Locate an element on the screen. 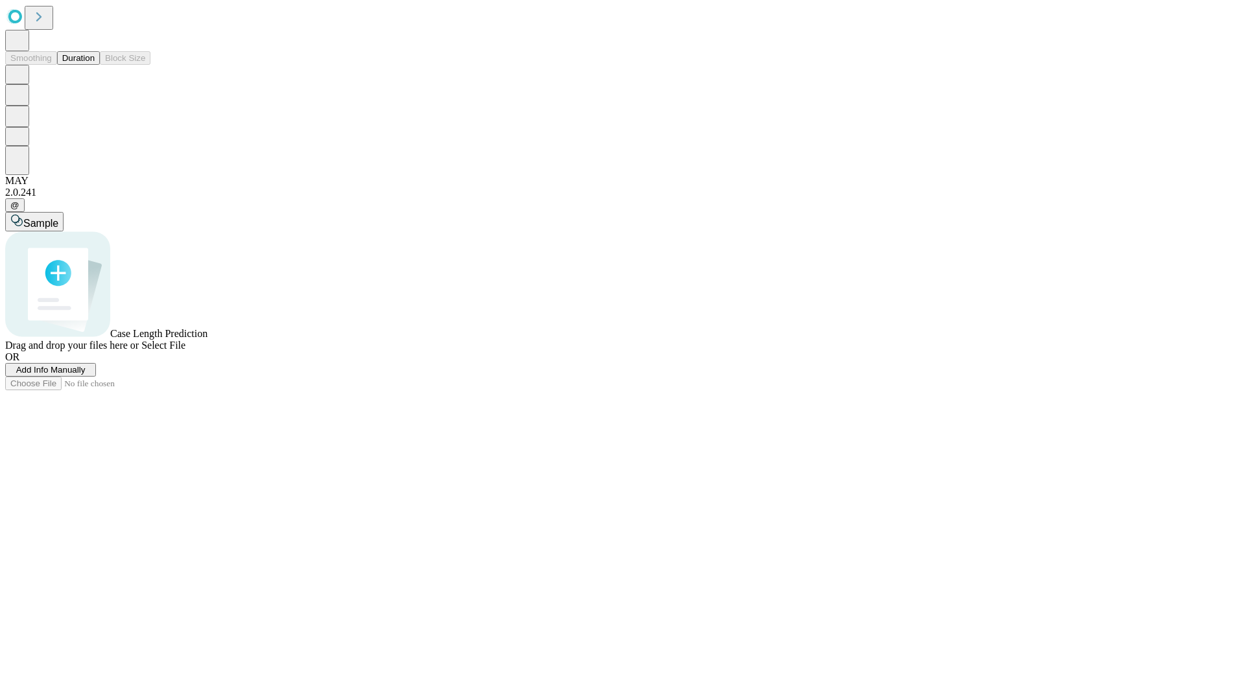 The width and height of the screenshot is (1245, 700). span: Select File is located at coordinates (163, 345).